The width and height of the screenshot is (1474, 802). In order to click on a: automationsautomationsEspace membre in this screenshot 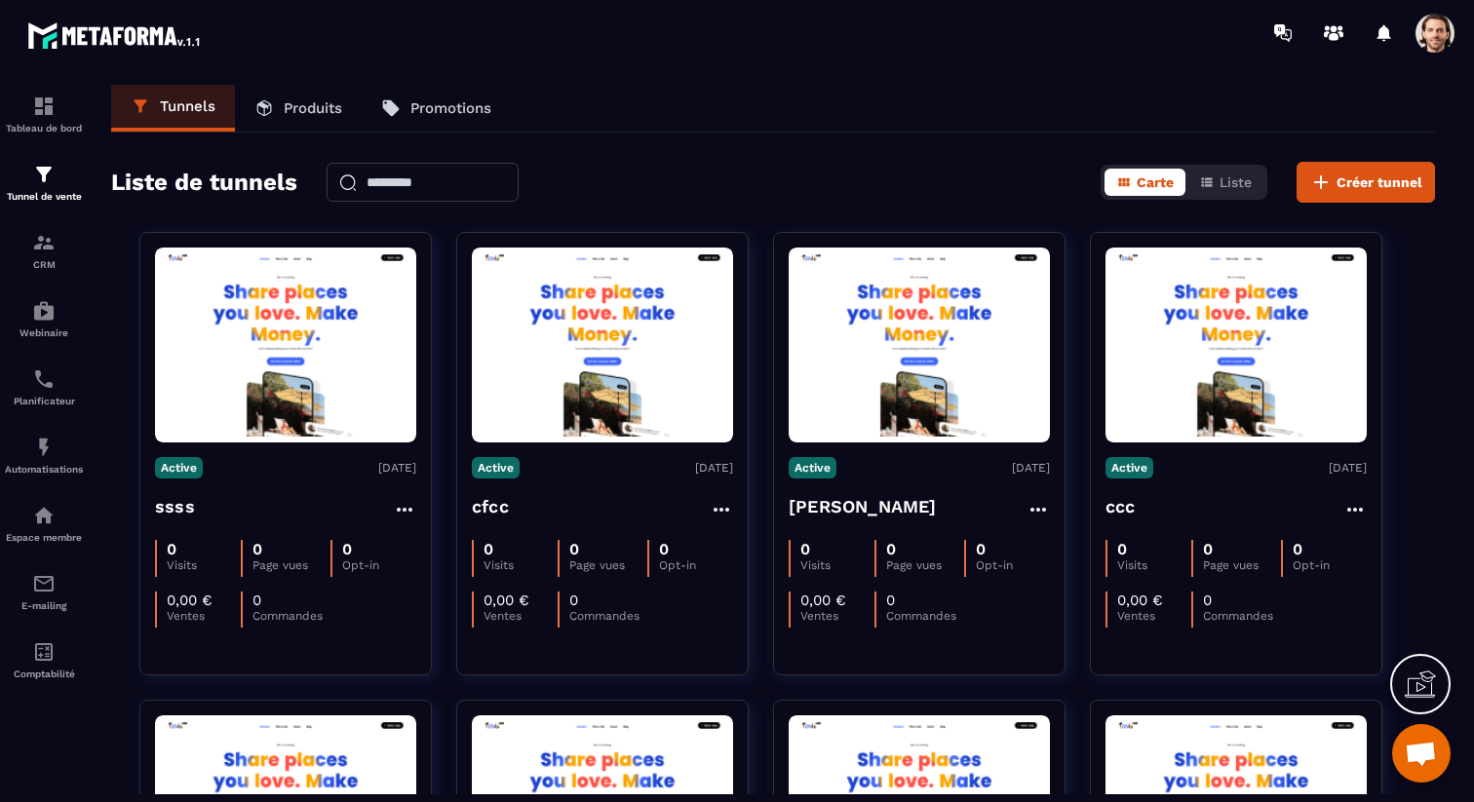, I will do `click(44, 524)`.